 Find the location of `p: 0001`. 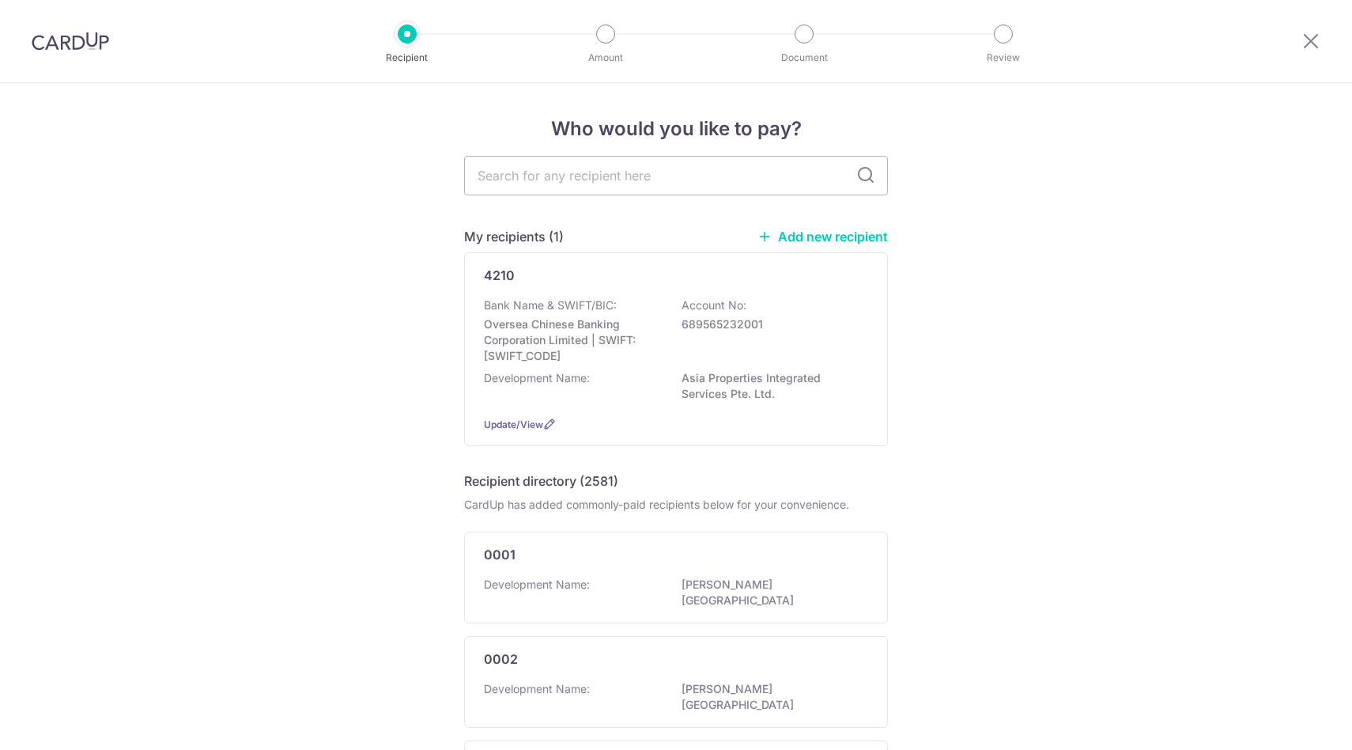

p: 0001 is located at coordinates (500, 554).